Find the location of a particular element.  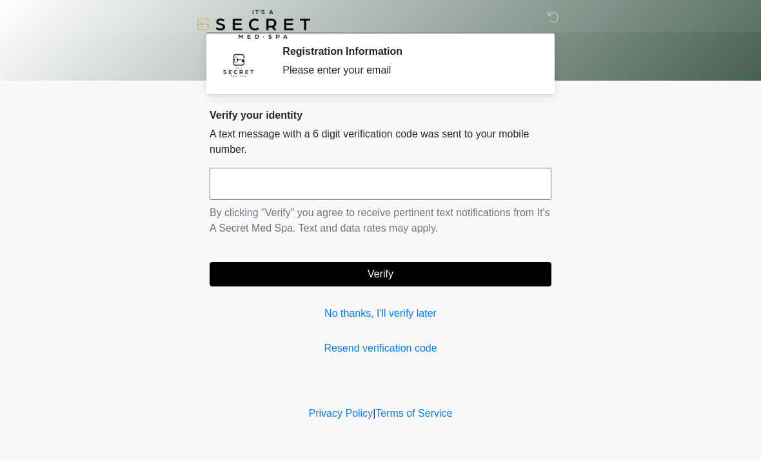

a: Terms of Service is located at coordinates (413, 413).